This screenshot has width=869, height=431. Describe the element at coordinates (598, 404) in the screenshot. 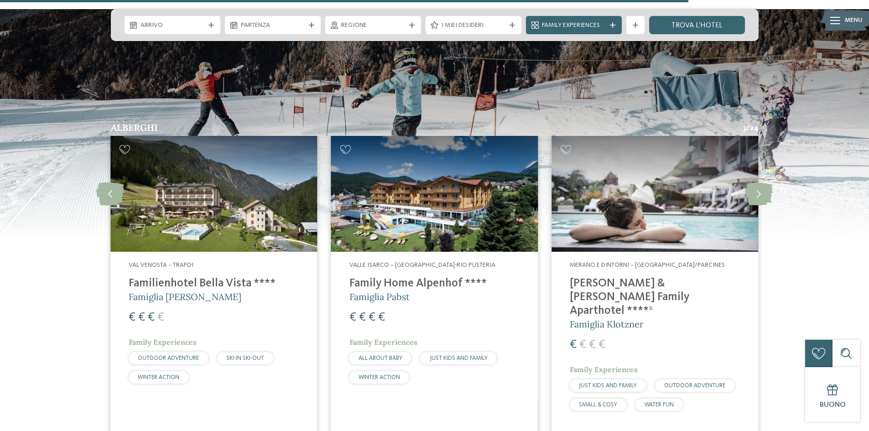

I see `span: SMALL & COSY` at that location.